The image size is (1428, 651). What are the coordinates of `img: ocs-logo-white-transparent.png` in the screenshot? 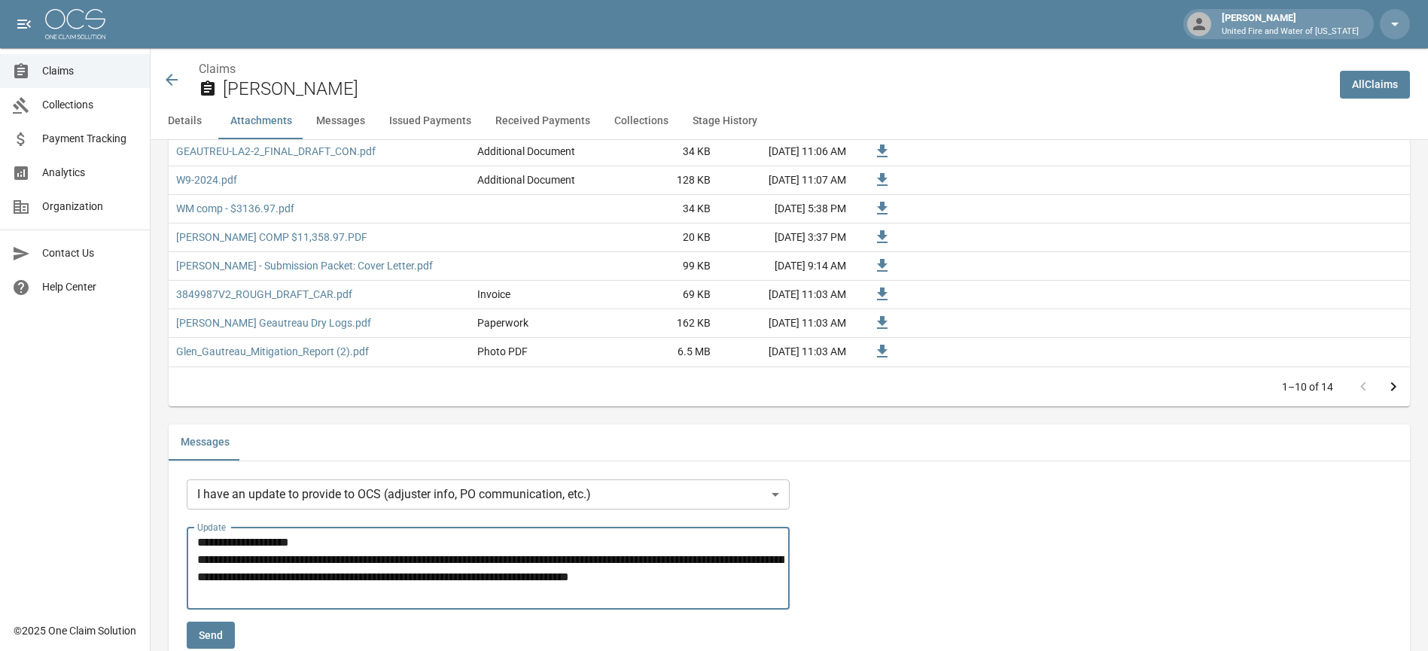 It's located at (75, 24).